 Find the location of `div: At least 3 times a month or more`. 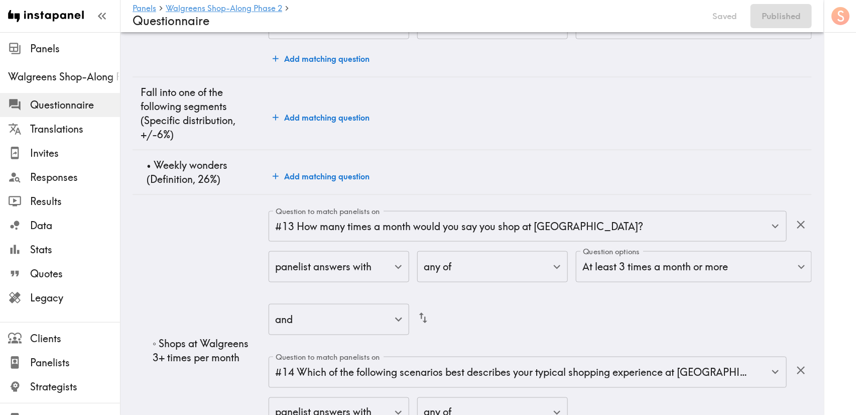

div: At least 3 times a month or more is located at coordinates (694, 267).